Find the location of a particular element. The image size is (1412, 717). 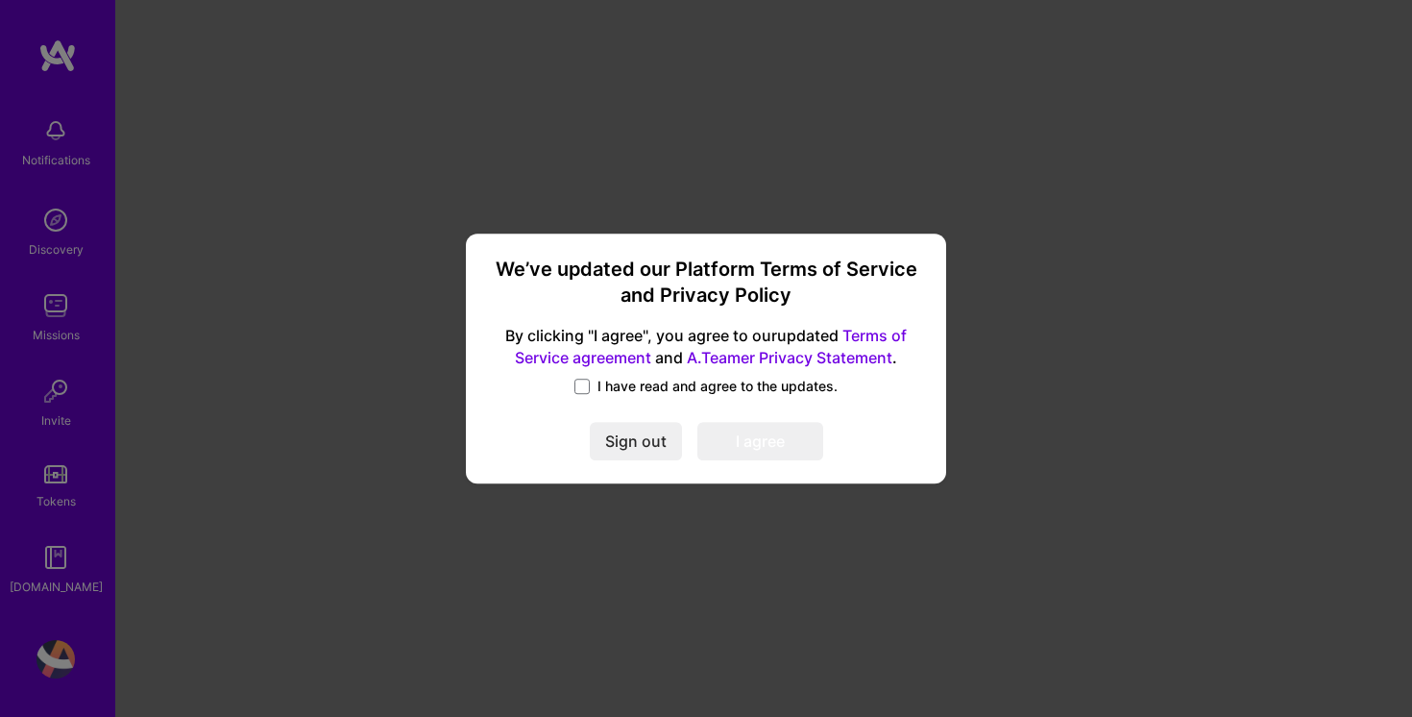

span: I have read and agree to the updates. is located at coordinates (718, 386).